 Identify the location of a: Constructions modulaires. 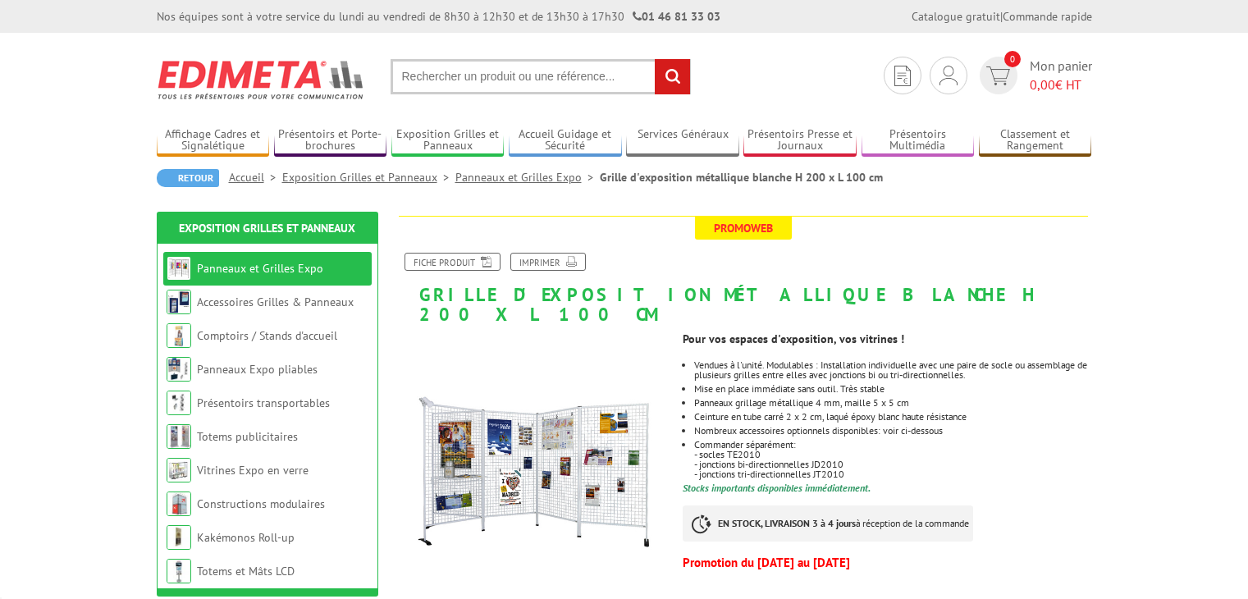
(261, 504).